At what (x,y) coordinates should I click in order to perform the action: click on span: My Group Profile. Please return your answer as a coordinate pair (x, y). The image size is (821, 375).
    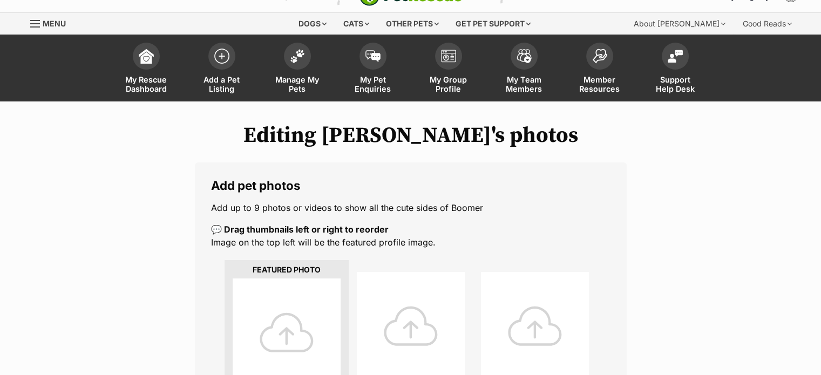
    Looking at the image, I should click on (448, 84).